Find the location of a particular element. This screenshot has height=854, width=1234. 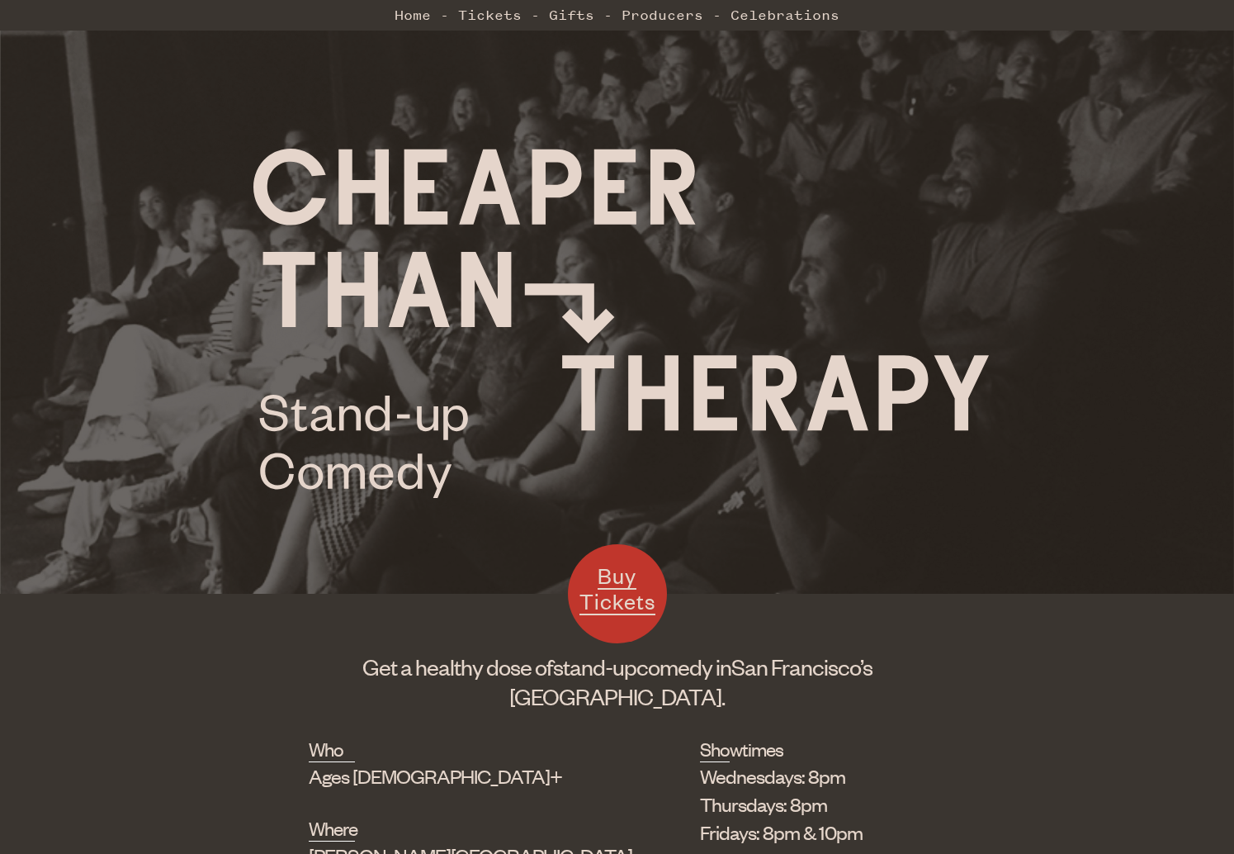

span: stand-up is located at coordinates (594, 666).